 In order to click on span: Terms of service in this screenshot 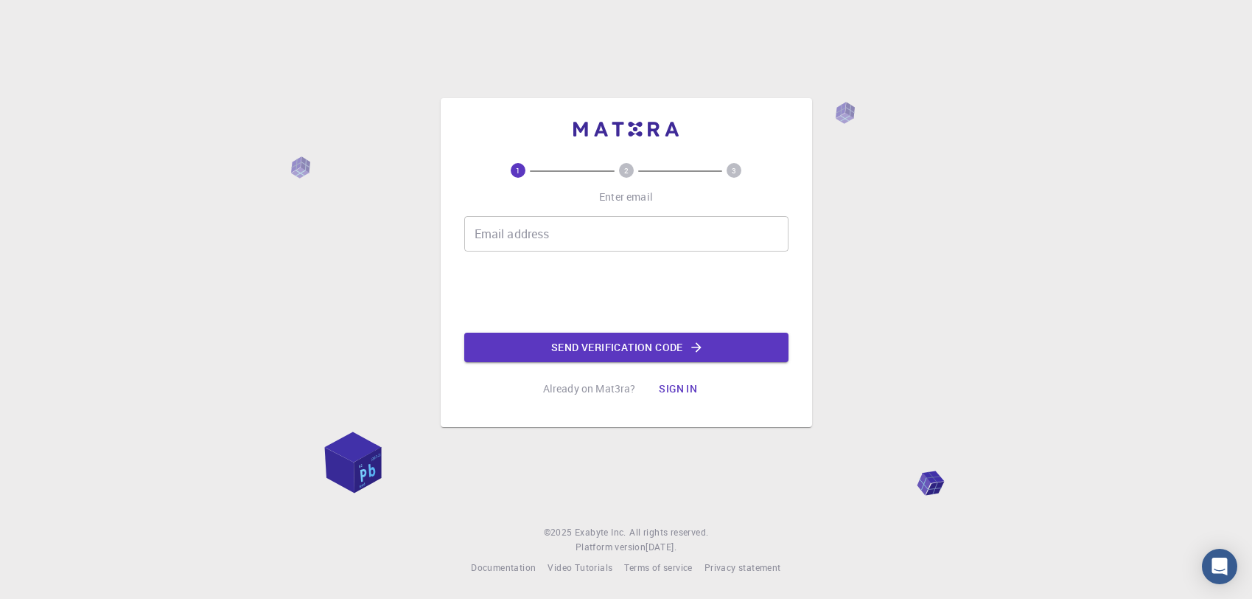, I will do `click(658, 567)`.